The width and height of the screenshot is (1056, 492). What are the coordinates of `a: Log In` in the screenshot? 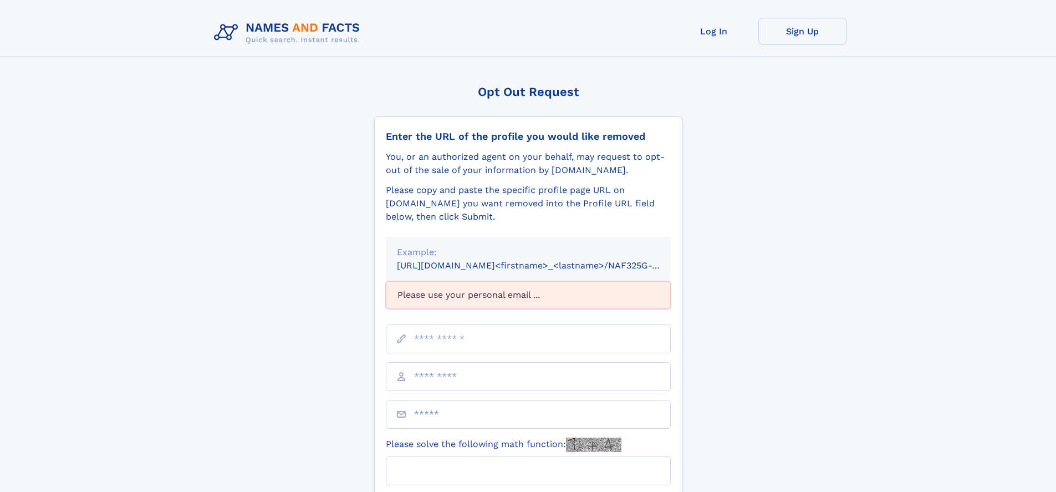 It's located at (714, 31).